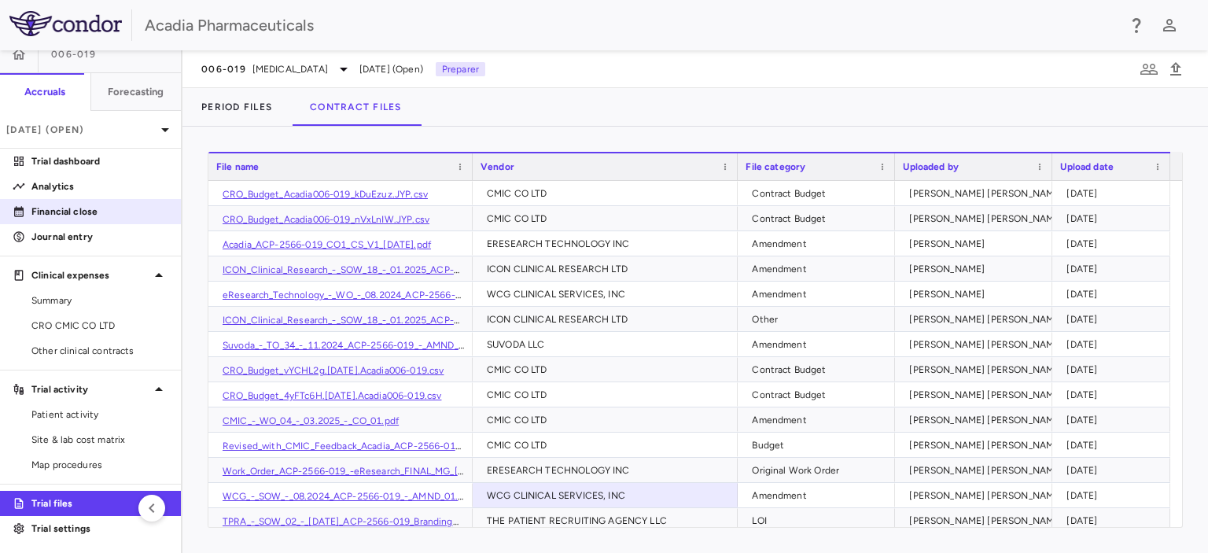 The width and height of the screenshot is (1208, 553). Describe the element at coordinates (1086, 167) in the screenshot. I see `span: Upload date` at that location.